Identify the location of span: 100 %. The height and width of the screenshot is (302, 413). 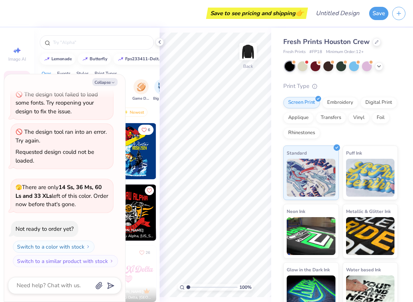
(246, 287).